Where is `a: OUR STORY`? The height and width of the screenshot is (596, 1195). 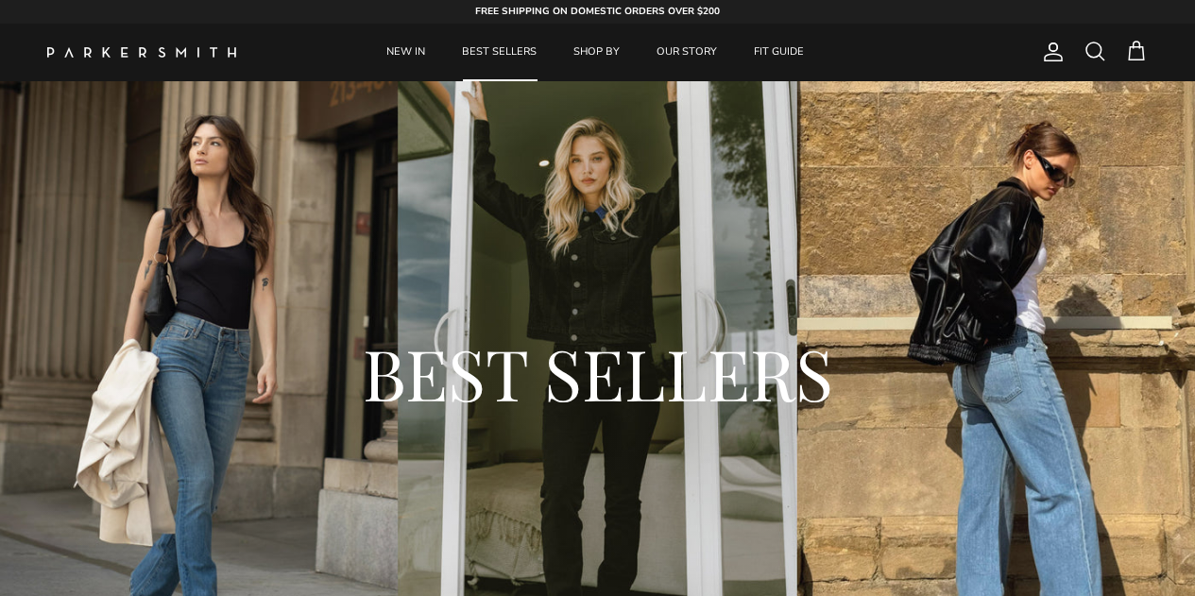
a: OUR STORY is located at coordinates (687, 52).